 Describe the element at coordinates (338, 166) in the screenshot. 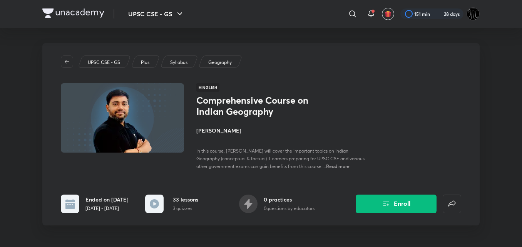

I see `span: Read more` at that location.